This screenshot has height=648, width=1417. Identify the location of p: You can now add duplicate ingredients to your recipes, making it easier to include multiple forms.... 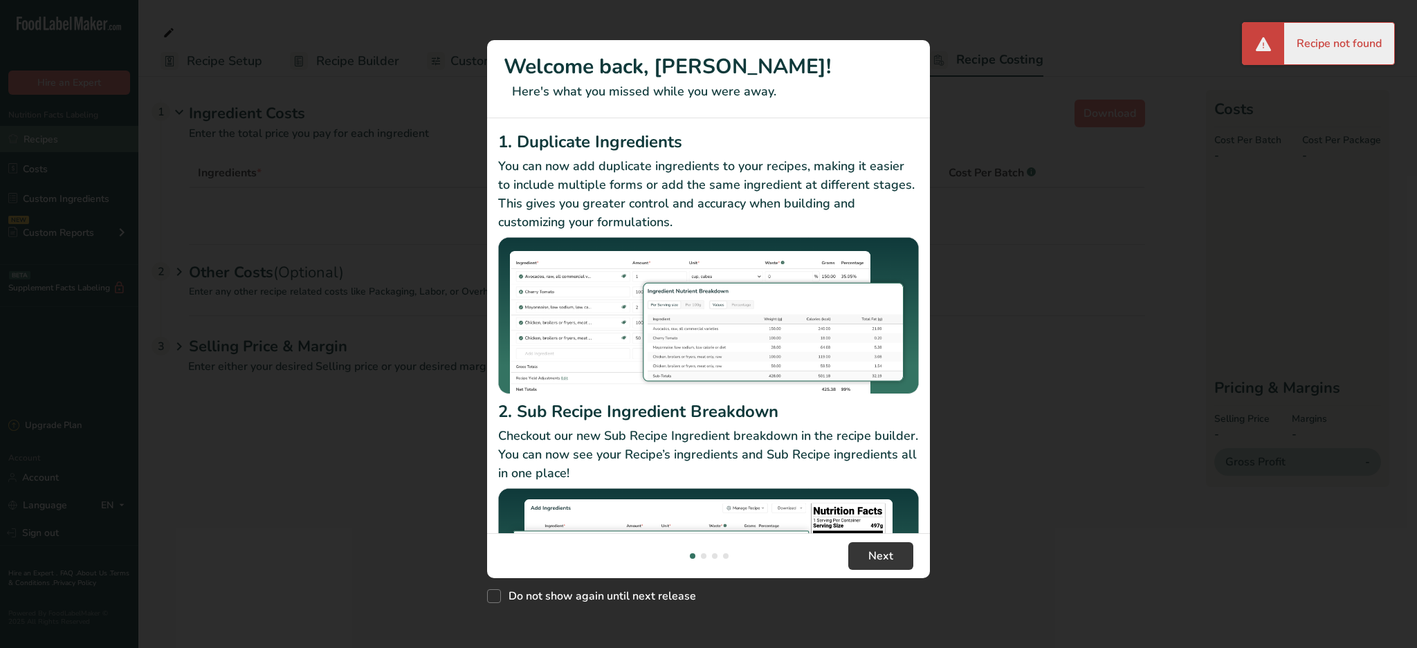
(708, 194).